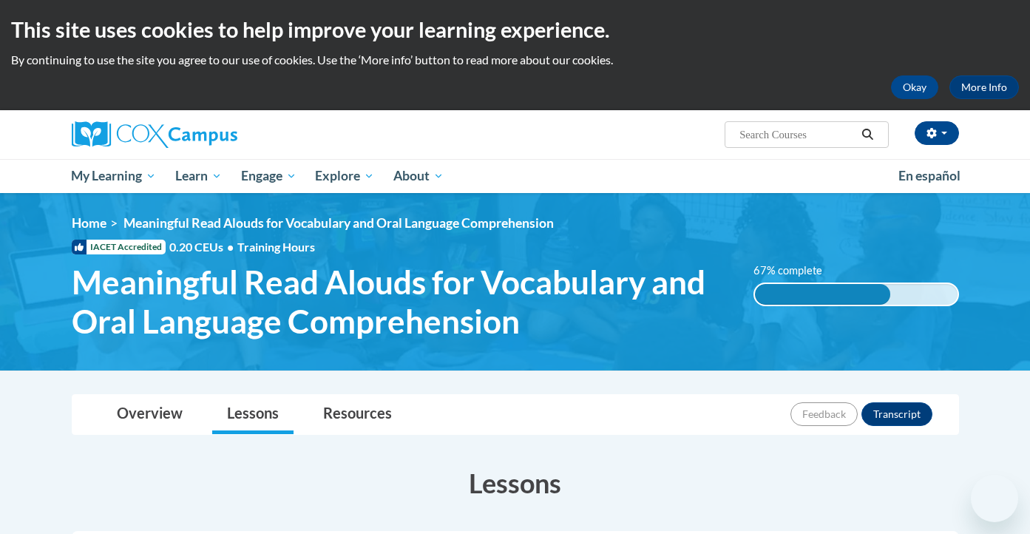  Describe the element at coordinates (937, 133) in the screenshot. I see `button: Account Settings` at that location.